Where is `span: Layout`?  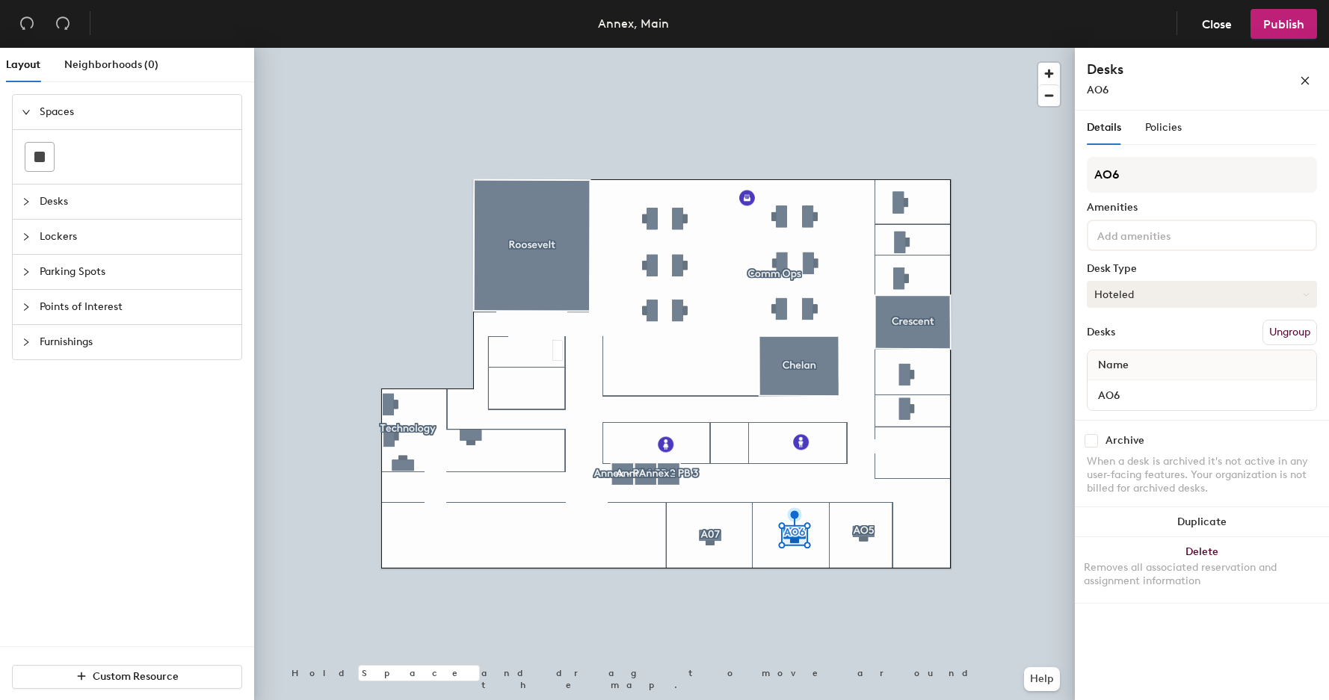
span: Layout is located at coordinates (23, 64).